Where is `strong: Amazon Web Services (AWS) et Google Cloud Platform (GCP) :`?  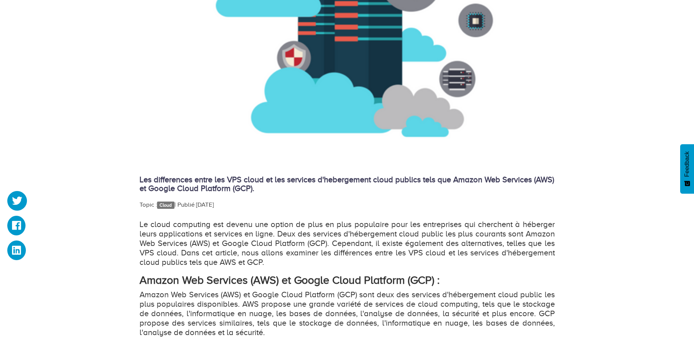 strong: Amazon Web Services (AWS) et Google Cloud Platform (GCP) : is located at coordinates (289, 280).